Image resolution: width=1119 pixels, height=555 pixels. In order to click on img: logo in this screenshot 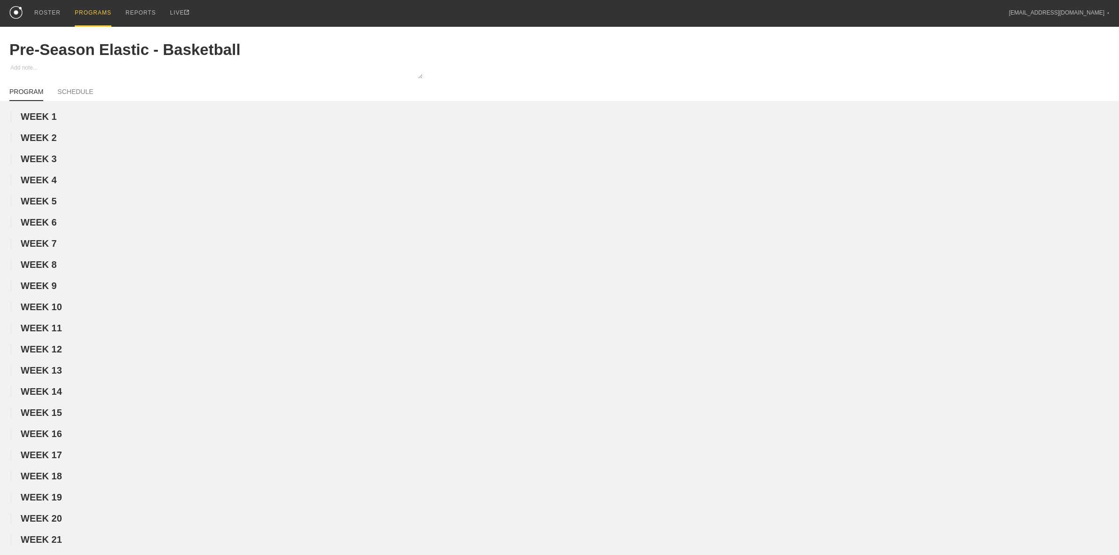, I will do `click(16, 12)`.